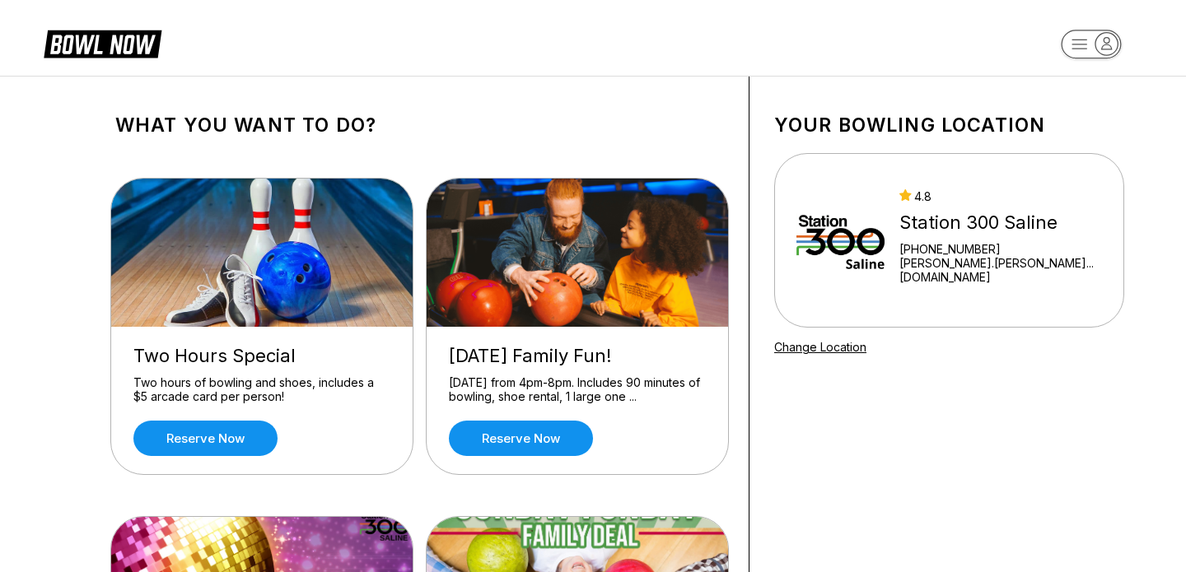  I want to click on div: Station 300 Saline, so click(1001, 222).